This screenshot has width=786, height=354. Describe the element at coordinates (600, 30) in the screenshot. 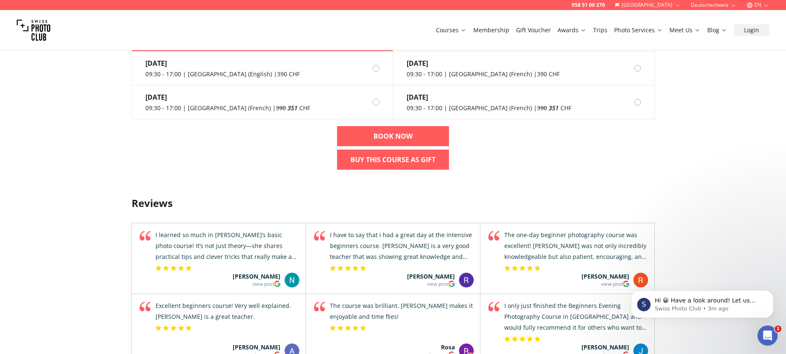

I see `a: Trips` at that location.